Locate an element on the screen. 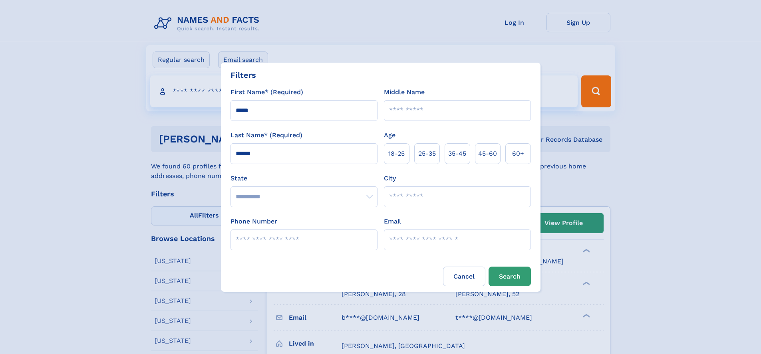 Image resolution: width=761 pixels, height=354 pixels. span: 18‑25 is located at coordinates (396, 154).